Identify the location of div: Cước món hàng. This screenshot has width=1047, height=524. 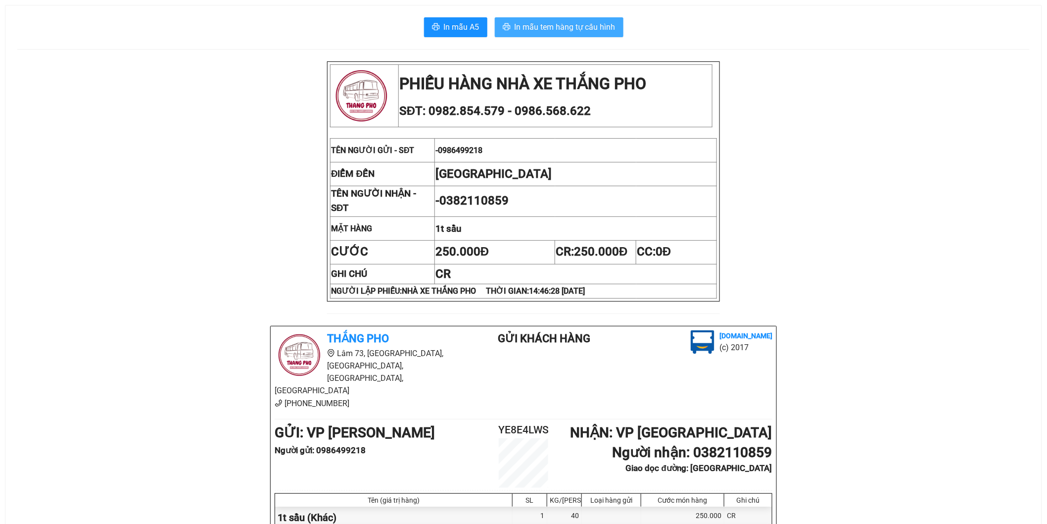
(682, 500).